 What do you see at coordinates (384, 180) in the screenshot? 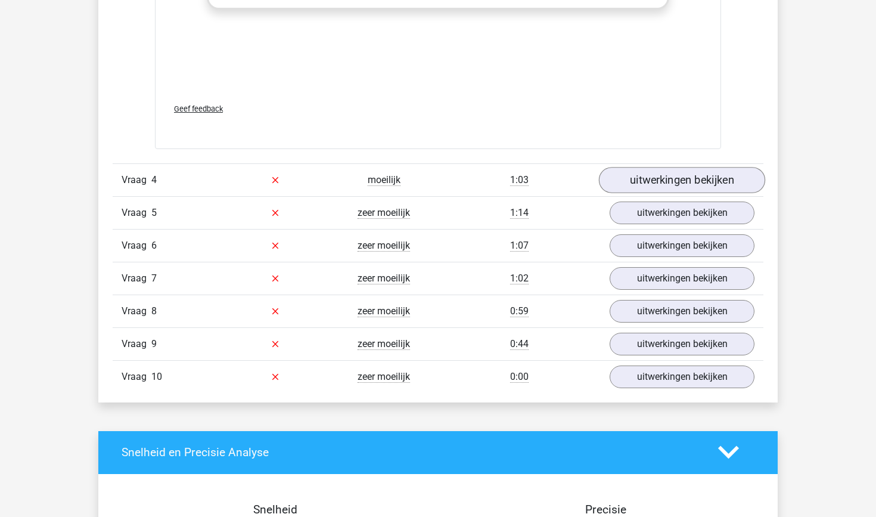
I see `span: moeilijk` at bounding box center [384, 180].